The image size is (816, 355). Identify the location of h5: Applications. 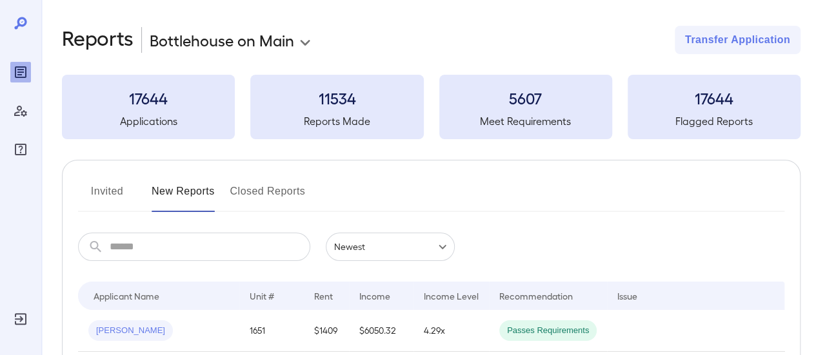
(148, 121).